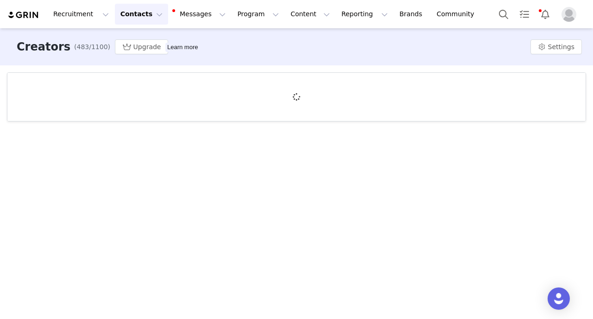 Image resolution: width=593 pixels, height=319 pixels. What do you see at coordinates (503, 14) in the screenshot?
I see `button: Search` at bounding box center [503, 14].